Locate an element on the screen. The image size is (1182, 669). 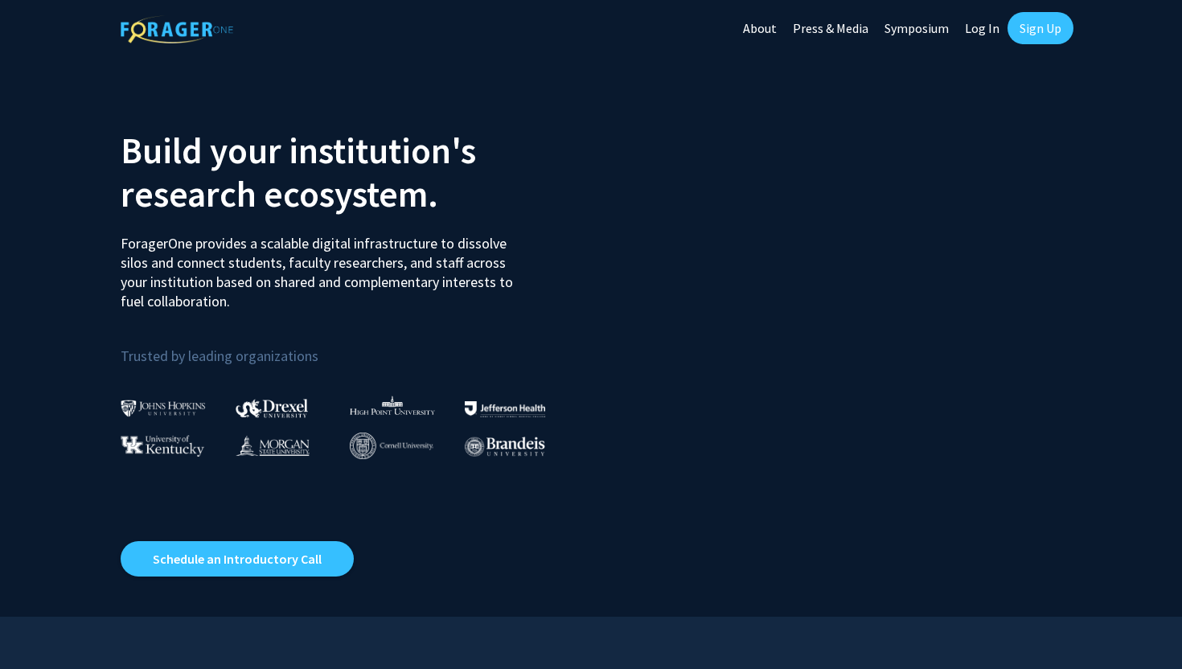
img: Morgan State University is located at coordinates (273, 446).